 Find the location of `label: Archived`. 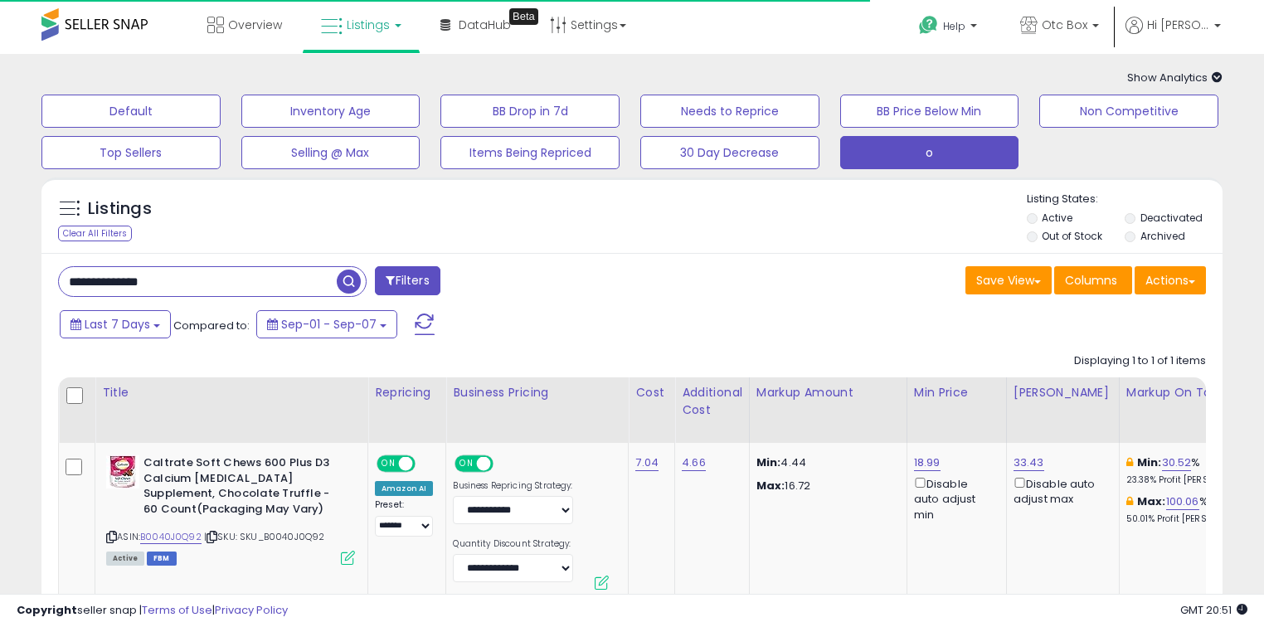

label: Archived is located at coordinates (1163, 236).